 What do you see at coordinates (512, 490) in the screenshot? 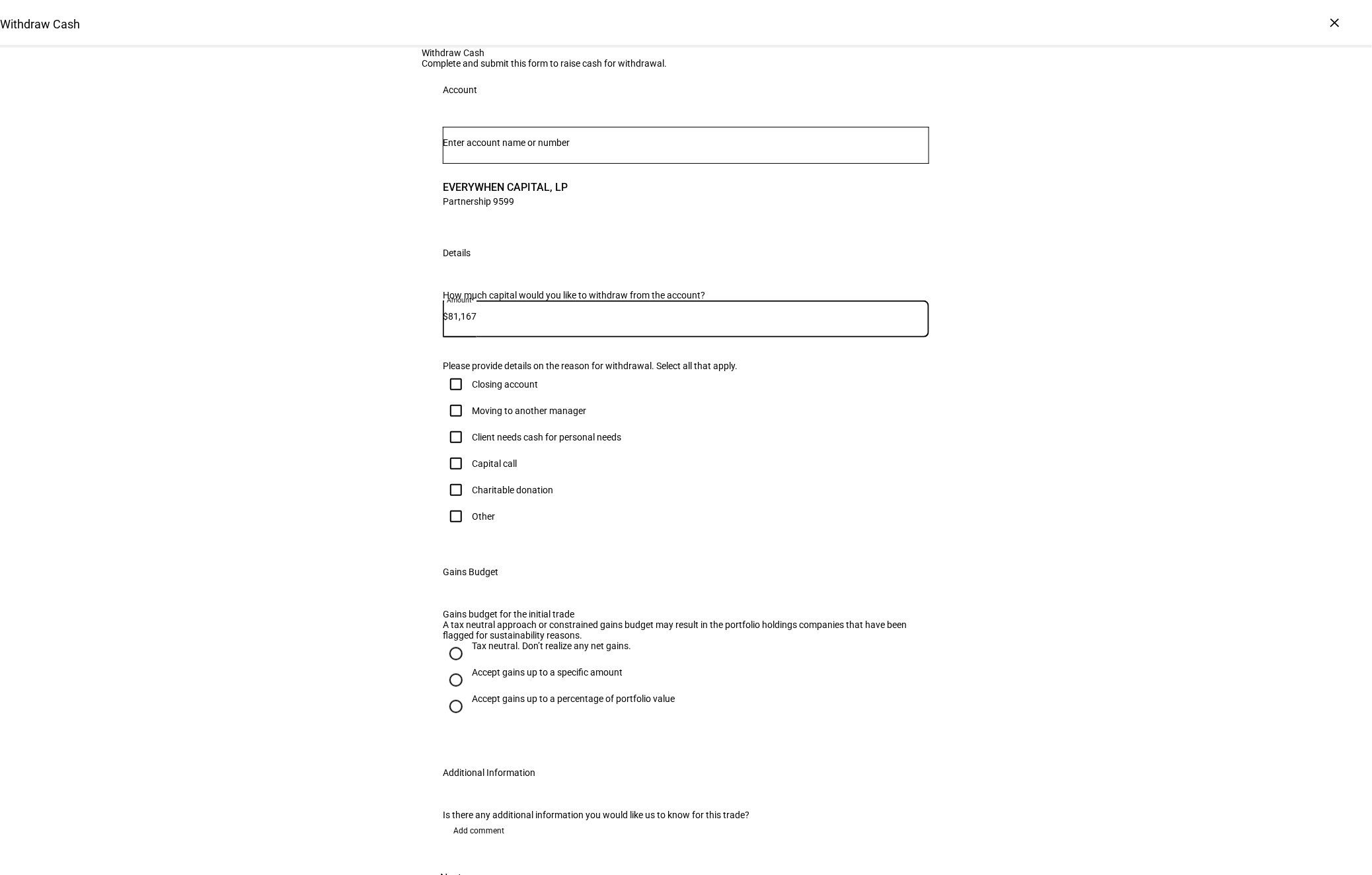
I see `div: Charitable donation` at bounding box center [512, 490].